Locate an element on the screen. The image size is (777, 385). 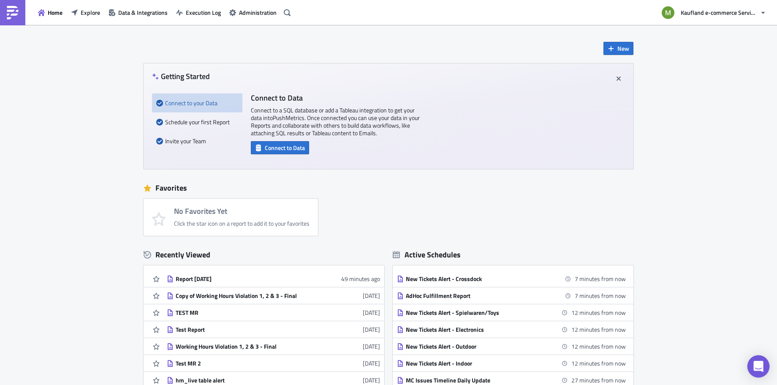
div: Connect to your Data is located at coordinates (197, 103).